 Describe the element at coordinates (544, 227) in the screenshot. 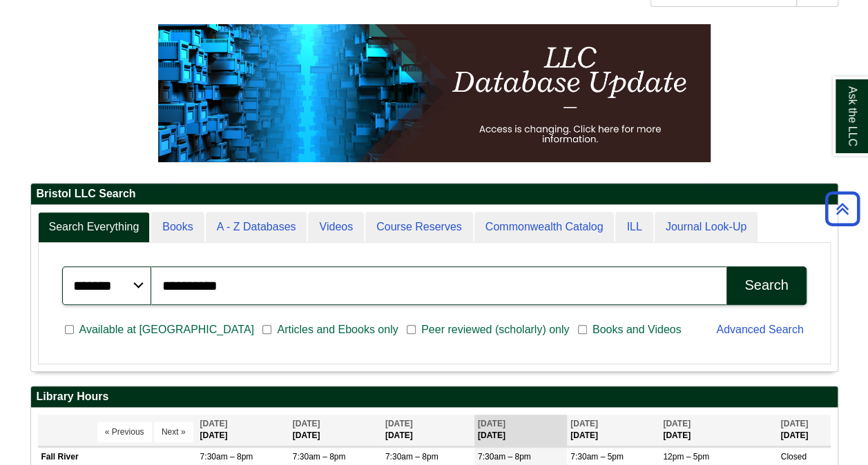

I see `a: Commonwealth Catalog` at that location.